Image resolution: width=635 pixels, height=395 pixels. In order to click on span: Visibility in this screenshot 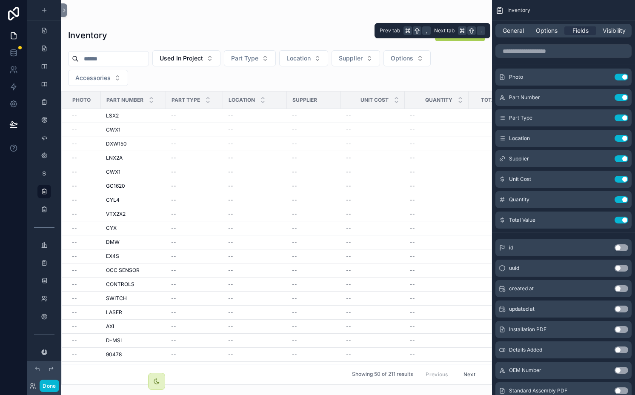, I will do `click(615, 31)`.